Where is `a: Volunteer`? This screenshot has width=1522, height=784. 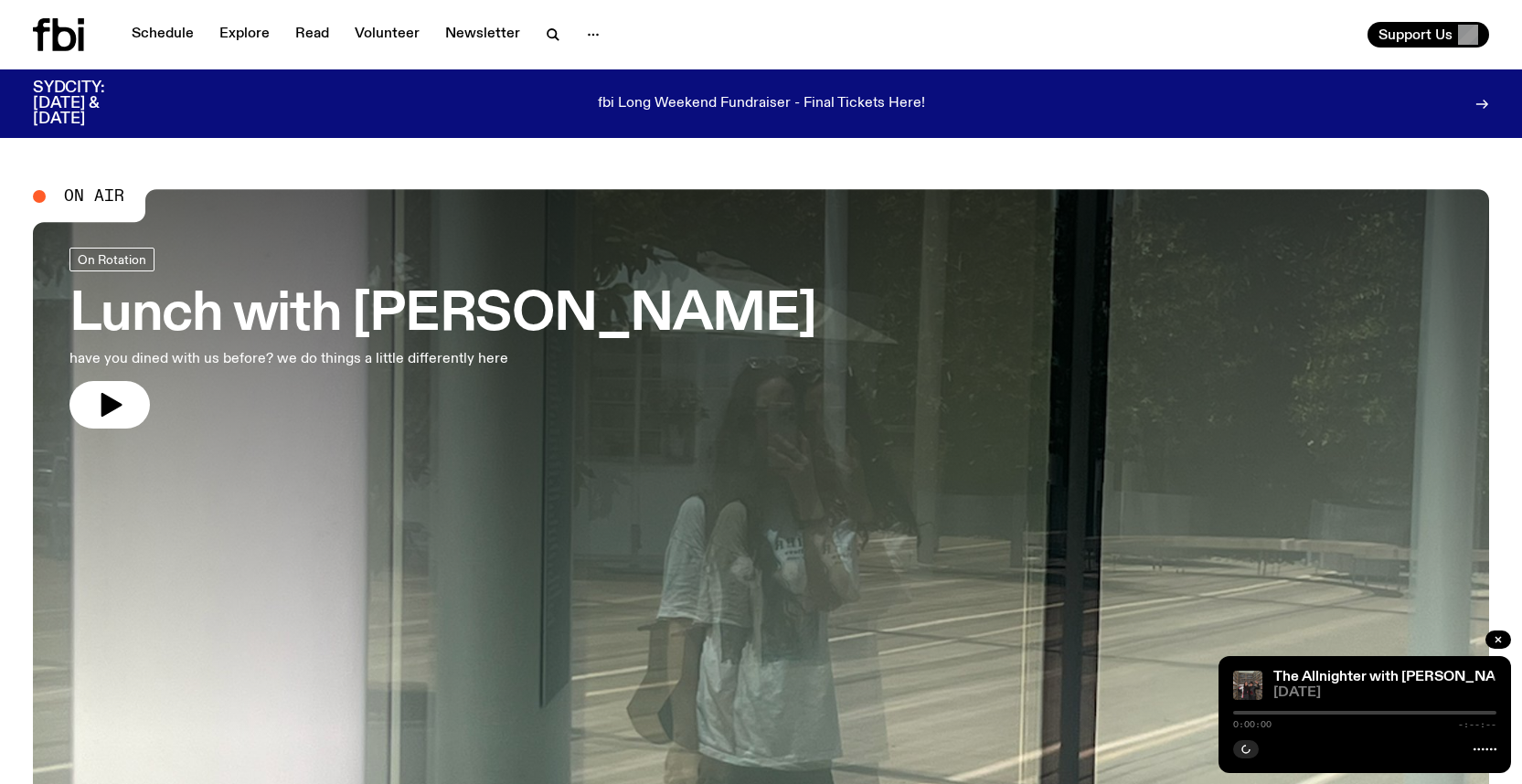
a: Volunteer is located at coordinates (387, 34).